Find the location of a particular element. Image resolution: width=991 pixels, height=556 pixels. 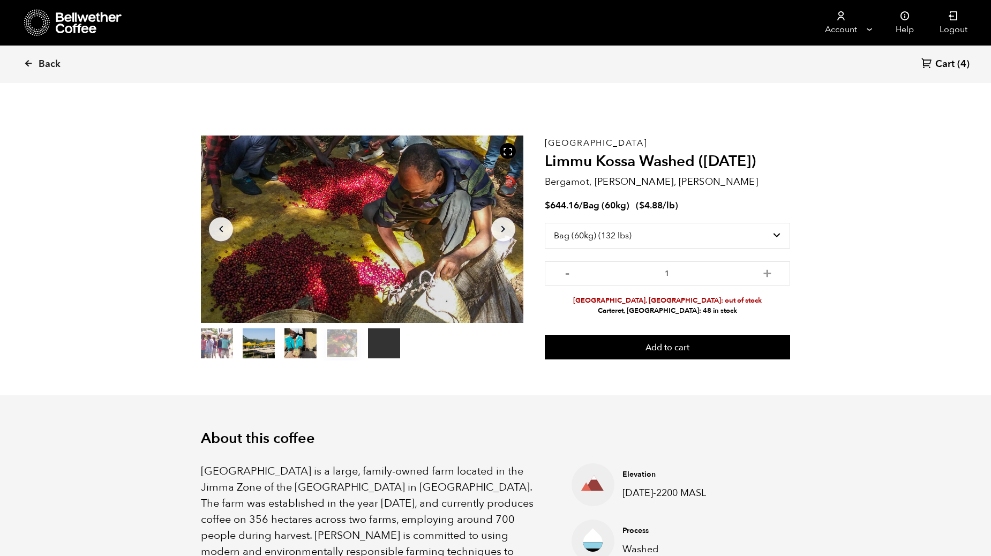

span: (4) is located at coordinates (963, 64).